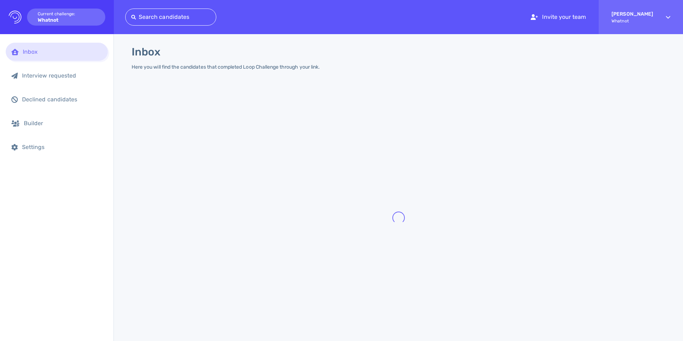 This screenshot has height=341, width=683. I want to click on div: Interview requested, so click(62, 75).